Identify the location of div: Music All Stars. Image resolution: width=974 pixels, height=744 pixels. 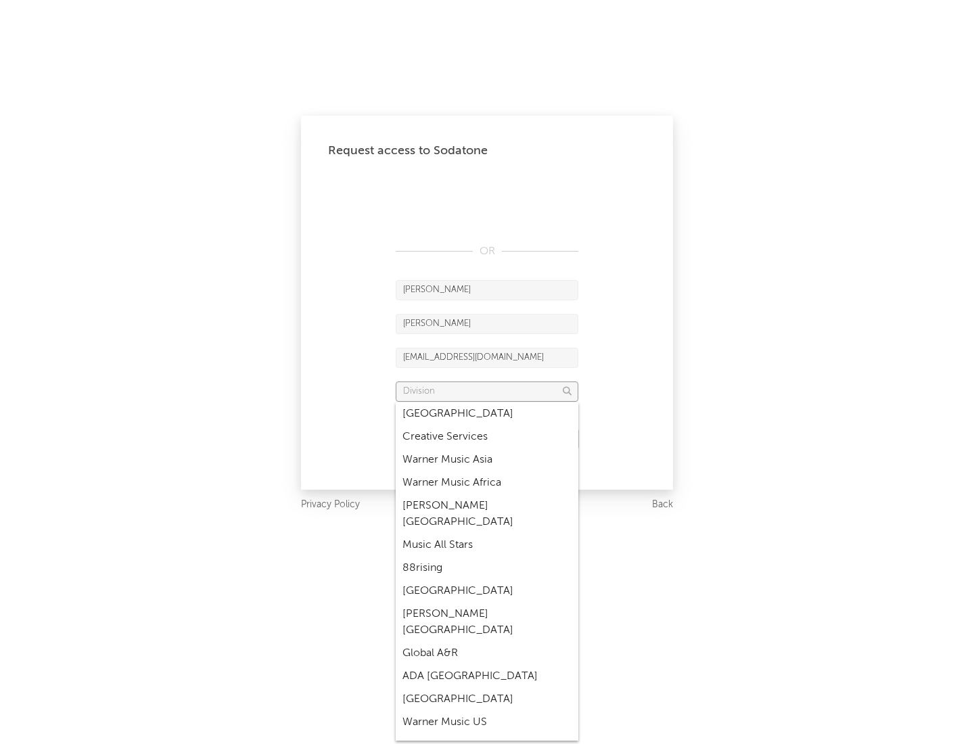
(487, 545).